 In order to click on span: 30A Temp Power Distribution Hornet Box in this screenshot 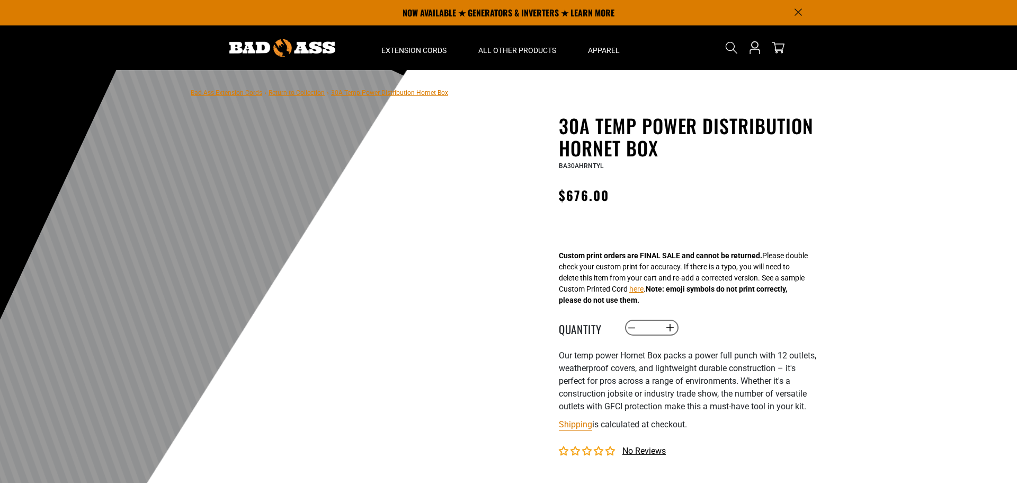, I will do `click(389, 93)`.